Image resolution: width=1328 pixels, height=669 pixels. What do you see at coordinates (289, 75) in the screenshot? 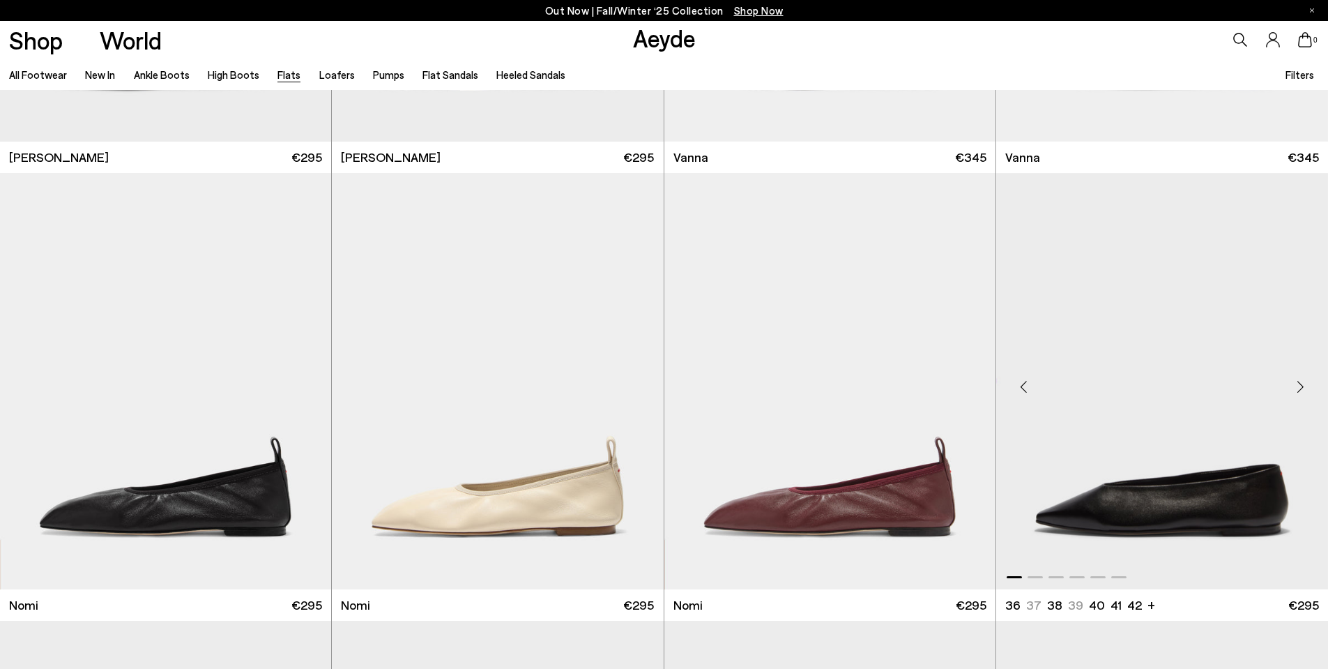
I see `a: Flats` at bounding box center [289, 75].